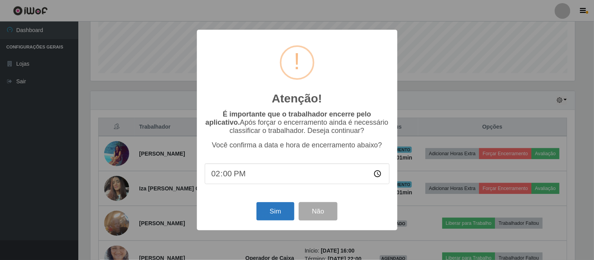  Describe the element at coordinates (297, 123) in the screenshot. I see `p: Após forçar o encerramento ainda é necessário classificar o trabalhador. Deseja continuar?` at that location.